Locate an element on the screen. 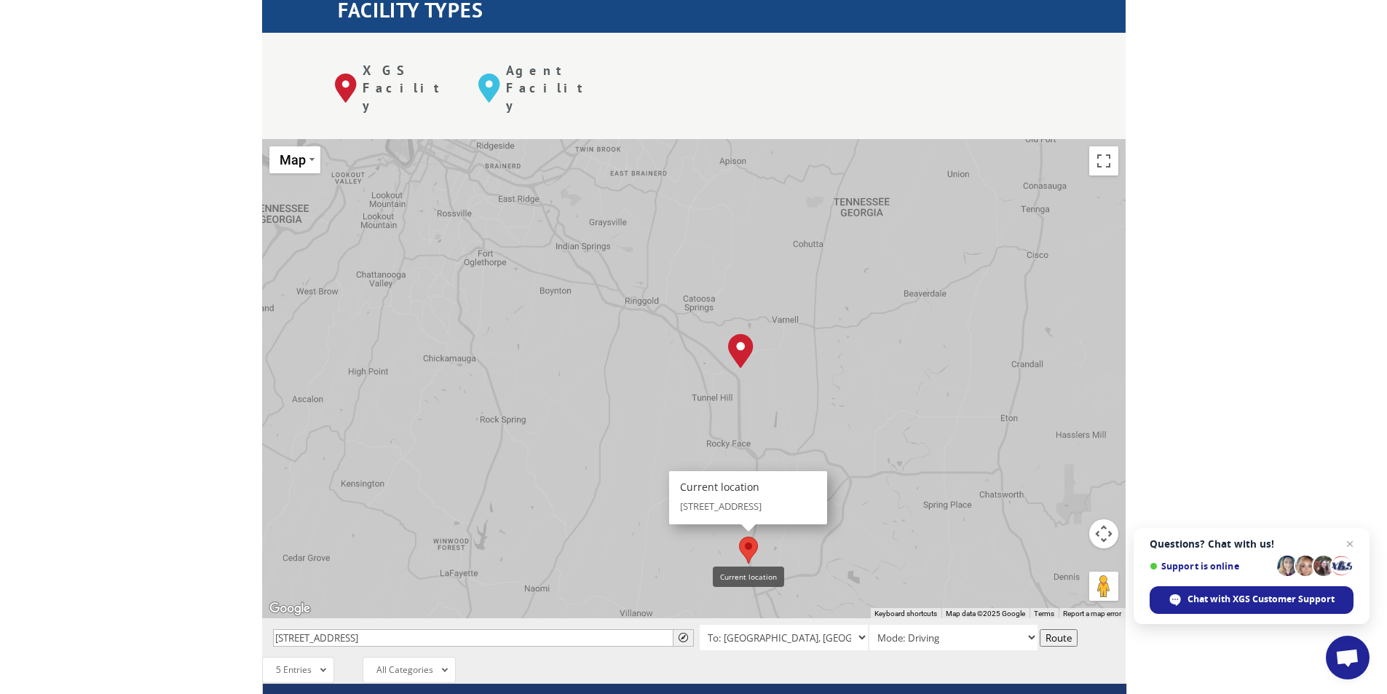 The height and width of the screenshot is (694, 1387). button: Change map style is located at coordinates (295, 159).